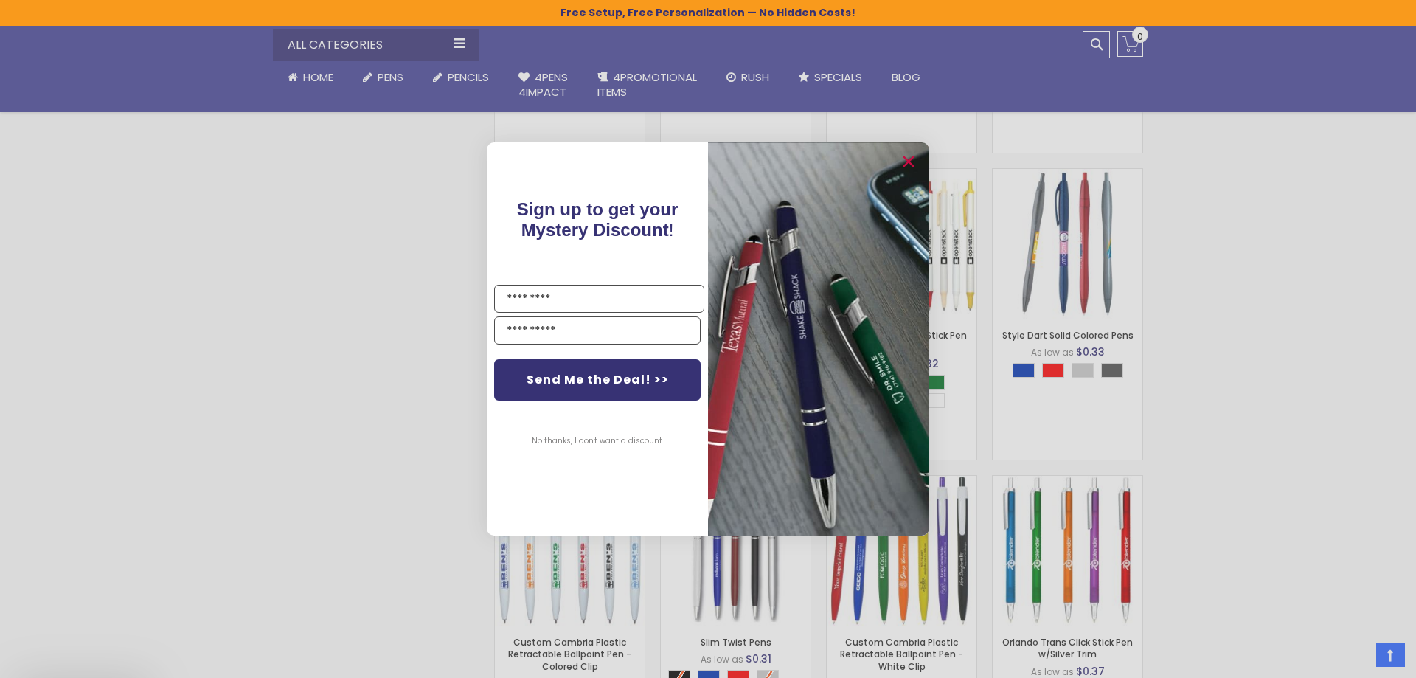 This screenshot has height=678, width=1416. What do you see at coordinates (597, 380) in the screenshot?
I see `button: Send Me the Deal! >>` at bounding box center [597, 380].